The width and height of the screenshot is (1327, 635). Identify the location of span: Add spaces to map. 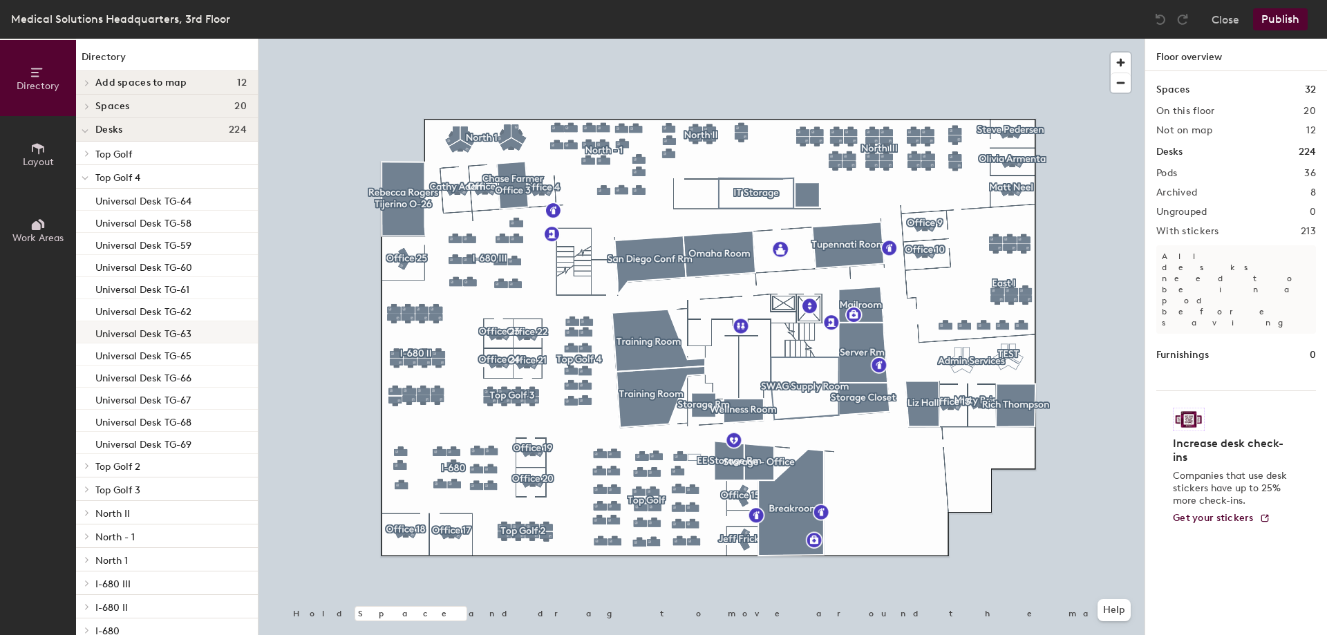
(141, 83).